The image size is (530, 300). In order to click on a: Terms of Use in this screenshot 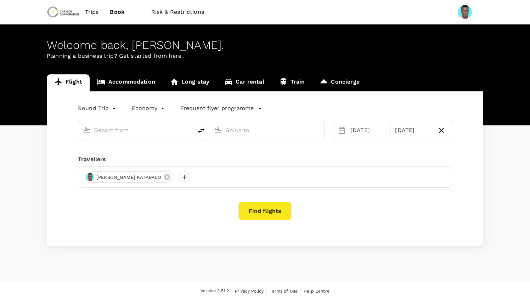, I will do `click(283, 291)`.